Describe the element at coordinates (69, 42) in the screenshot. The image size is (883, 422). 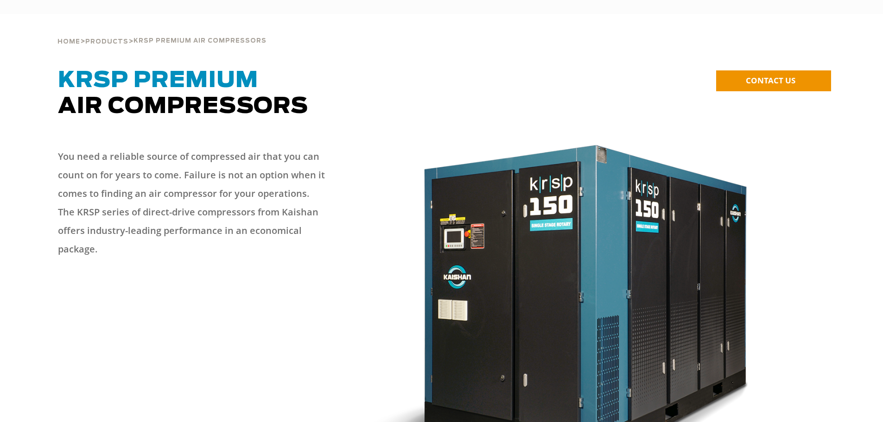
I see `span: Home` at that location.